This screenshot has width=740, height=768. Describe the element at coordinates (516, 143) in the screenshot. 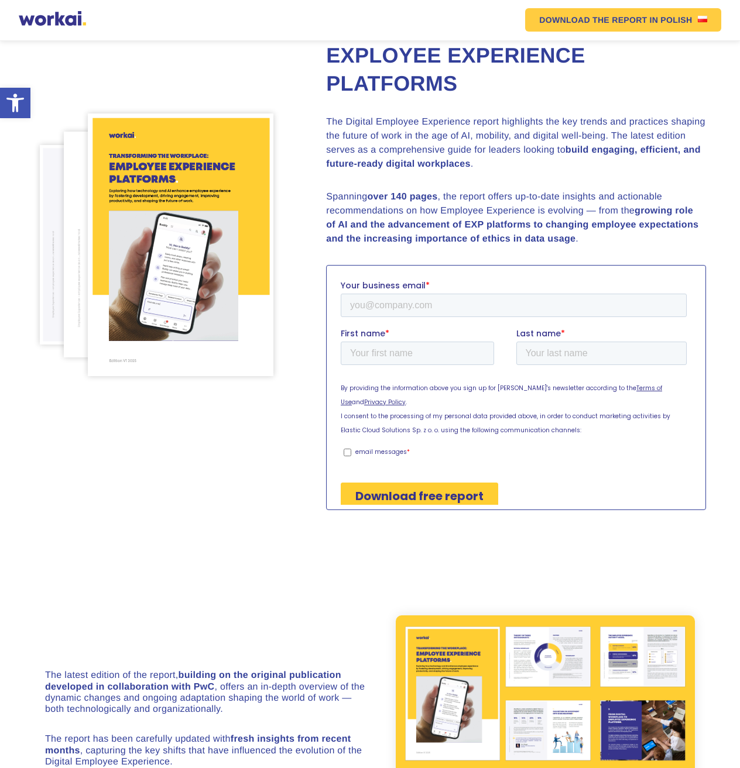

I see `p: The Digital Employee Experience report highlights the key trends and practices shaping the future...` at that location.